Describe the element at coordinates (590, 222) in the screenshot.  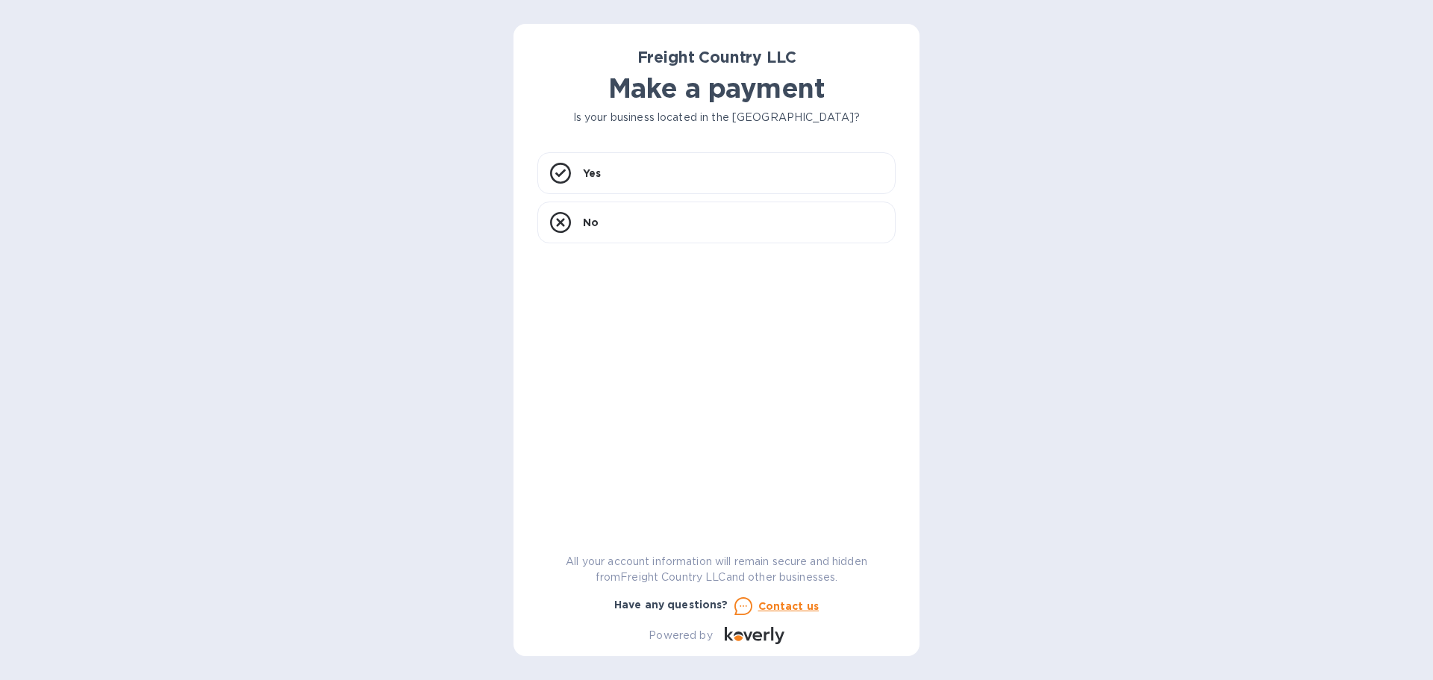
I see `p: No` at that location.